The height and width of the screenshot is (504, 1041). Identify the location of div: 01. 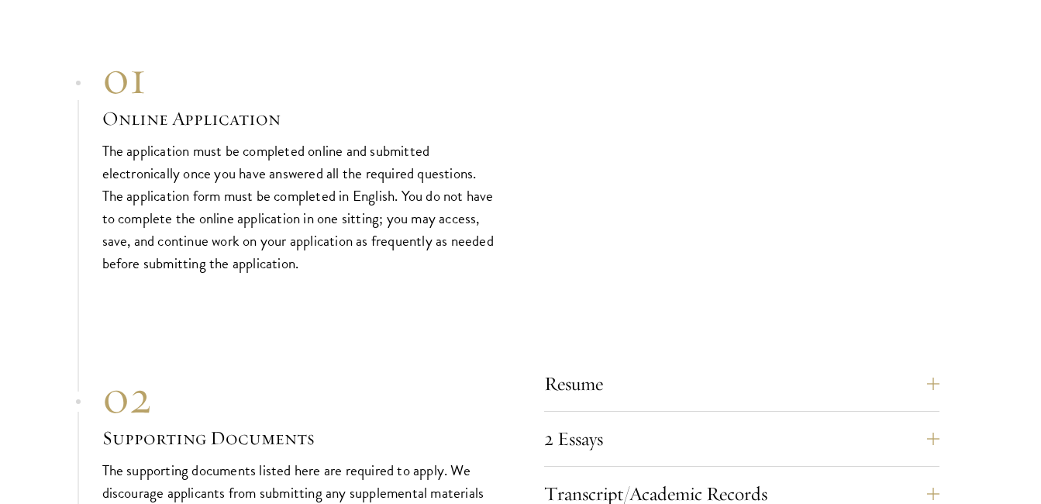
(300, 78).